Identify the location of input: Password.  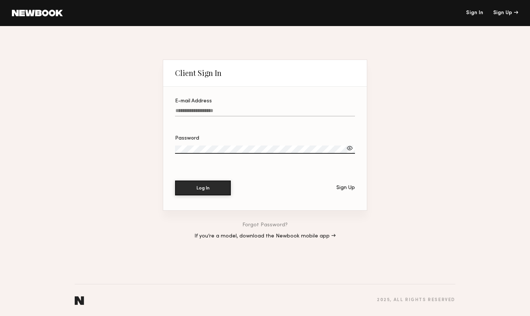
(265, 150).